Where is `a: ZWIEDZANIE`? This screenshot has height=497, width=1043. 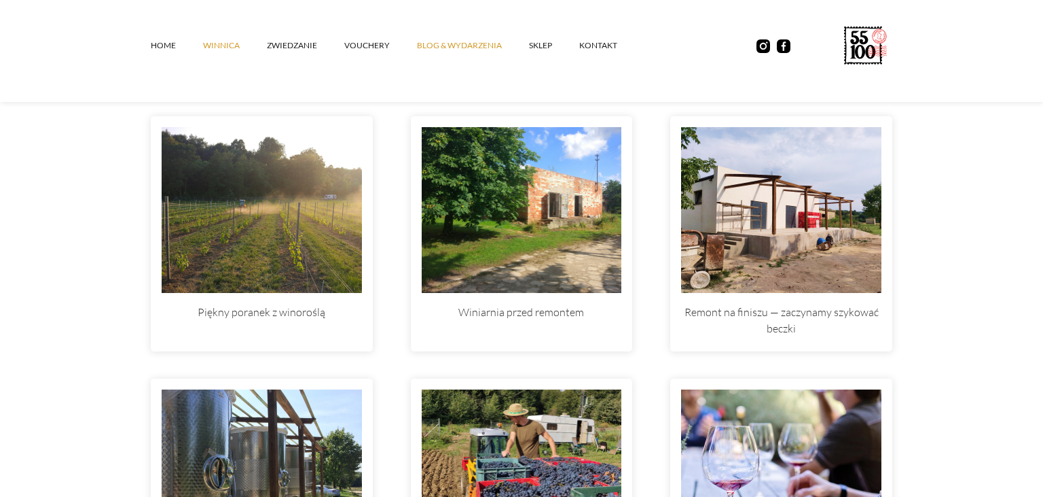
a: ZWIEDZANIE is located at coordinates (306, 46).